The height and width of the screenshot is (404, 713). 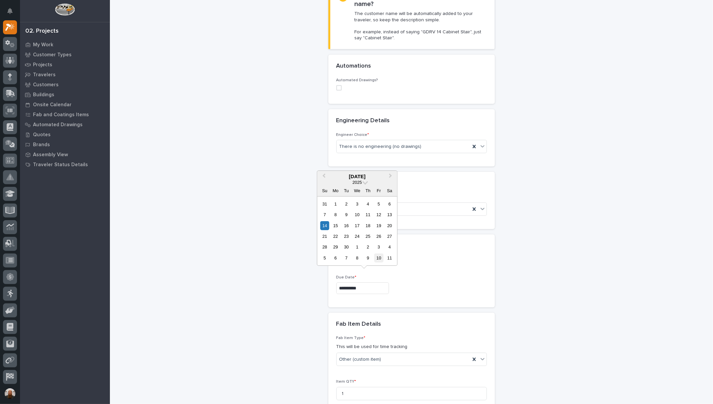 I want to click on p: Customers, so click(x=46, y=85).